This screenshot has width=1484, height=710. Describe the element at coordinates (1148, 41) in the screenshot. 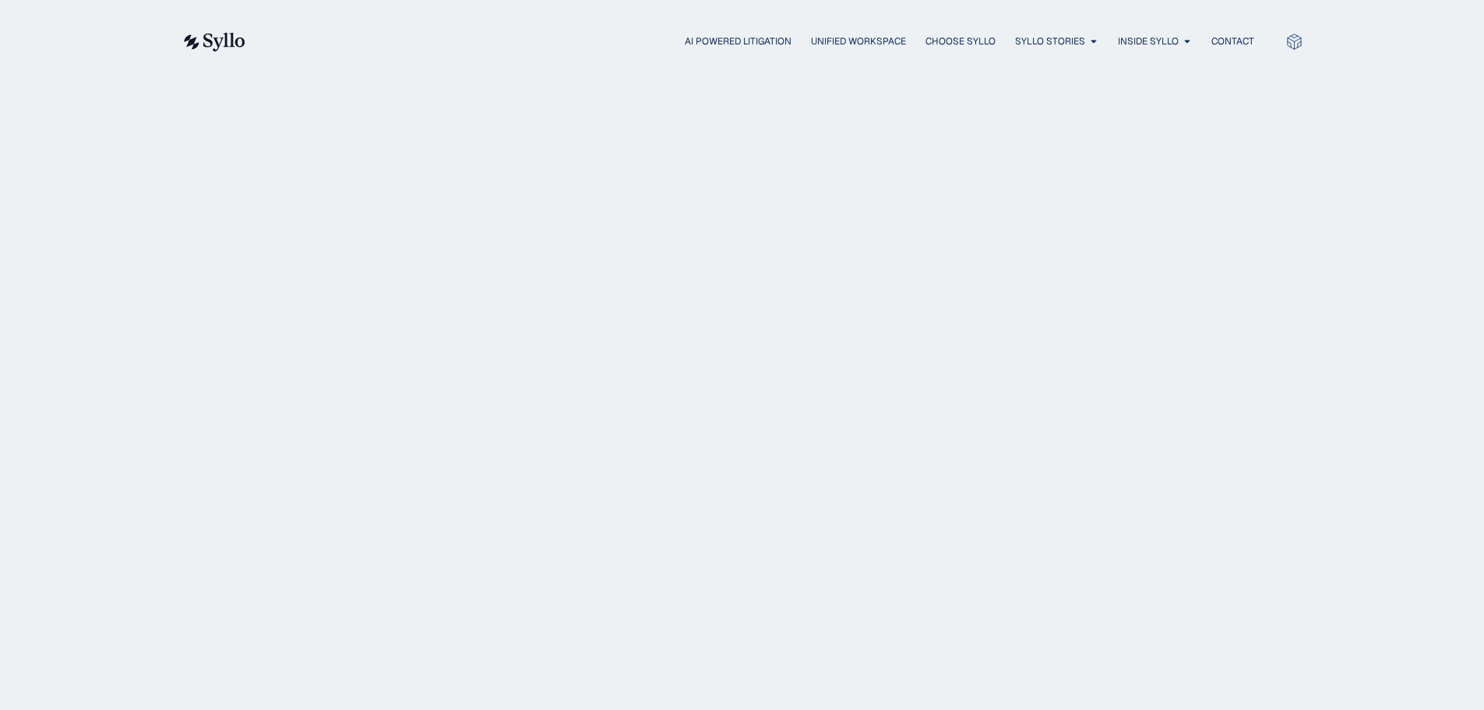

I see `a: Inside Syllo` at that location.